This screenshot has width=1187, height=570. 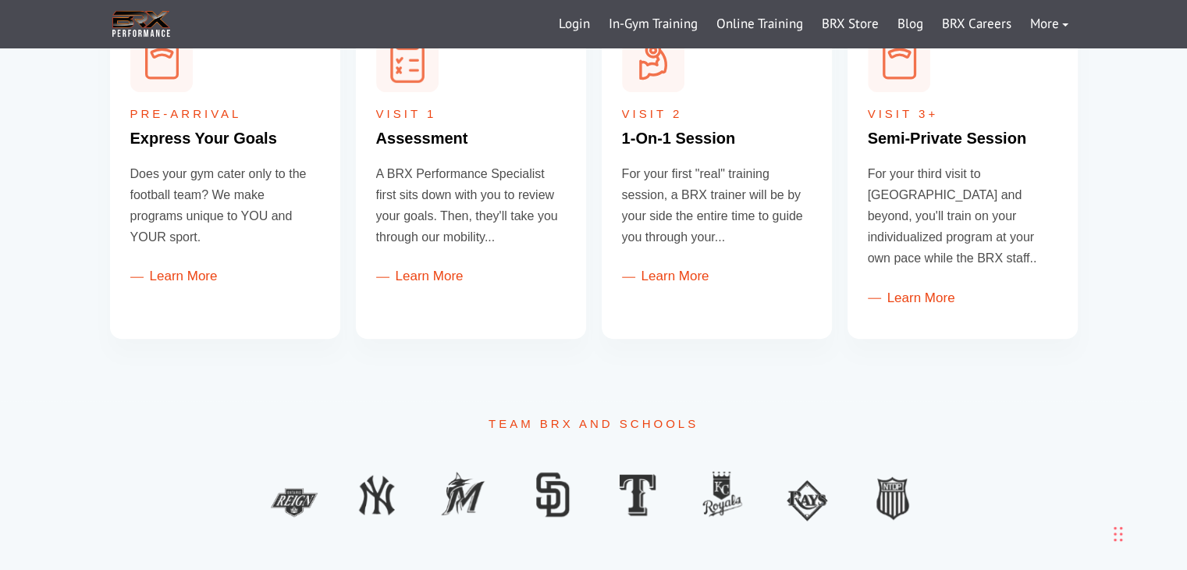 What do you see at coordinates (850, 24) in the screenshot?
I see `a: BRX Store` at bounding box center [850, 24].